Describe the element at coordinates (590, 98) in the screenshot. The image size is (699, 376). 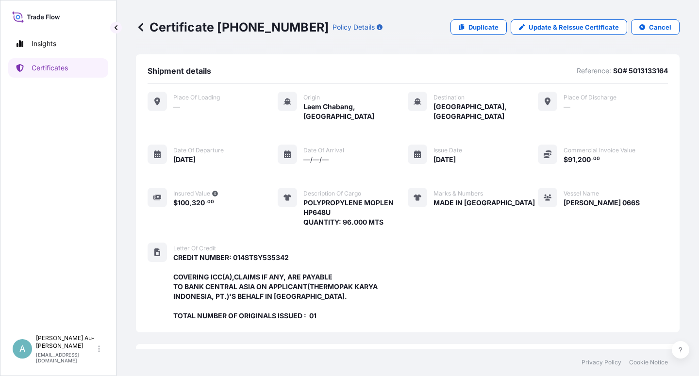
I see `span: Place of discharge` at that location.